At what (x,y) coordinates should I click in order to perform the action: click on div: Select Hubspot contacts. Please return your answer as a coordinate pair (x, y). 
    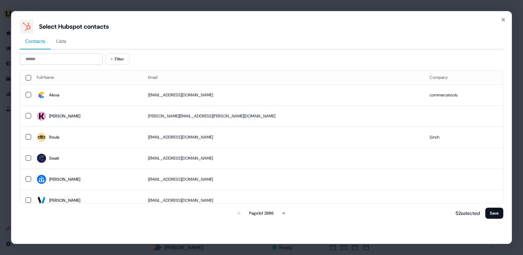
    Looking at the image, I should click on (74, 27).